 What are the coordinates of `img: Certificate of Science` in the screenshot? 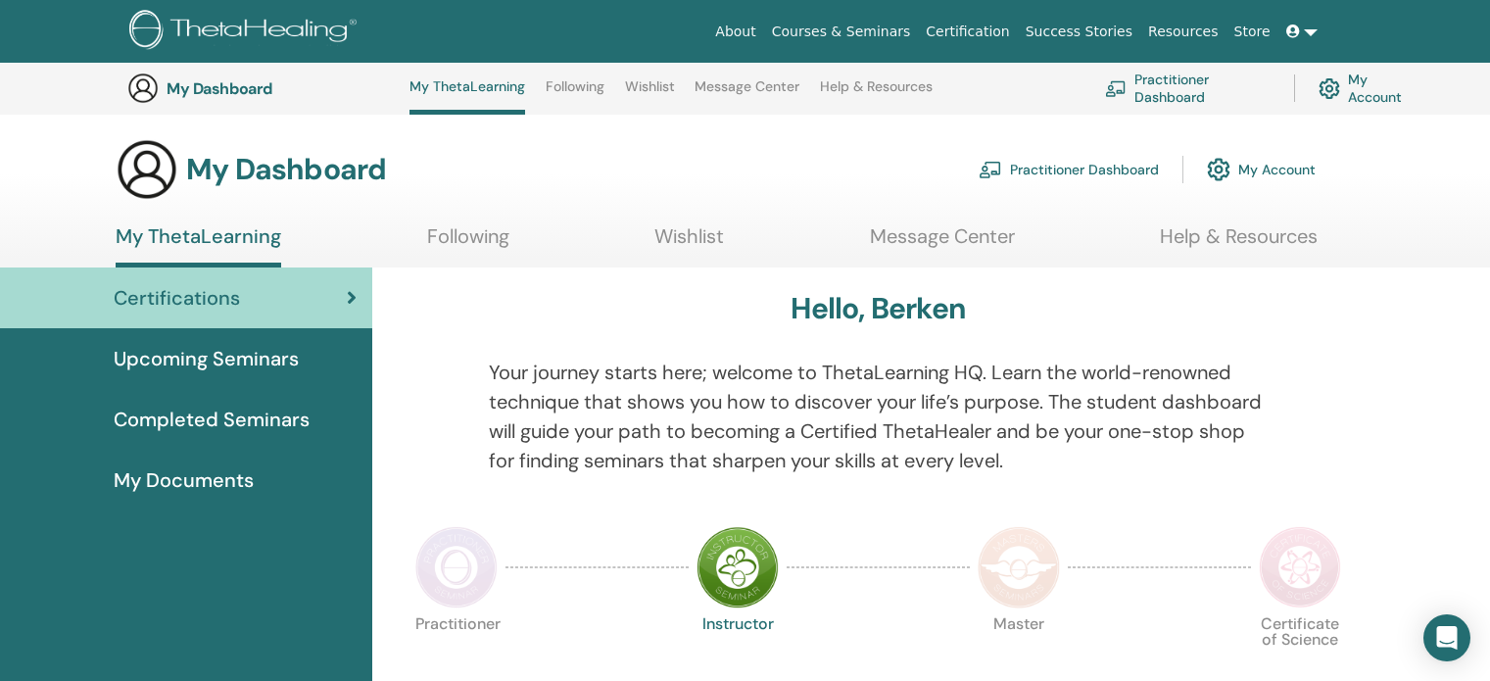 It's located at (1300, 567).